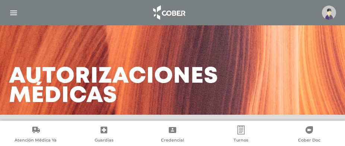 This screenshot has height=146, width=345. Describe the element at coordinates (104, 141) in the screenshot. I see `span: Guardias` at that location.